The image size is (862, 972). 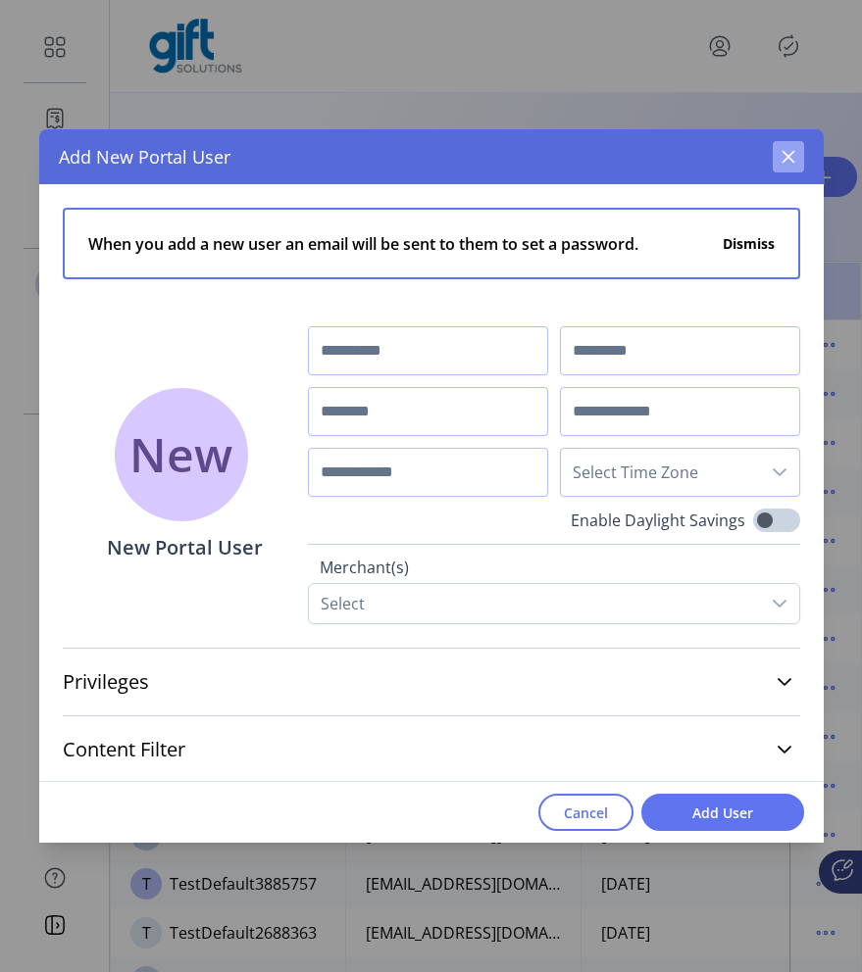 What do you see at coordinates (585, 813) in the screenshot?
I see `button: Cancel` at bounding box center [585, 813].